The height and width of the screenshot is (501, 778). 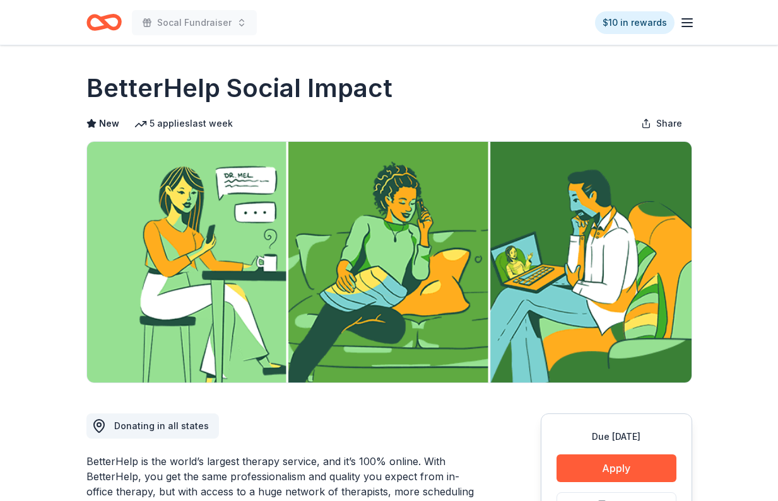 I want to click on a: Home, so click(x=104, y=22).